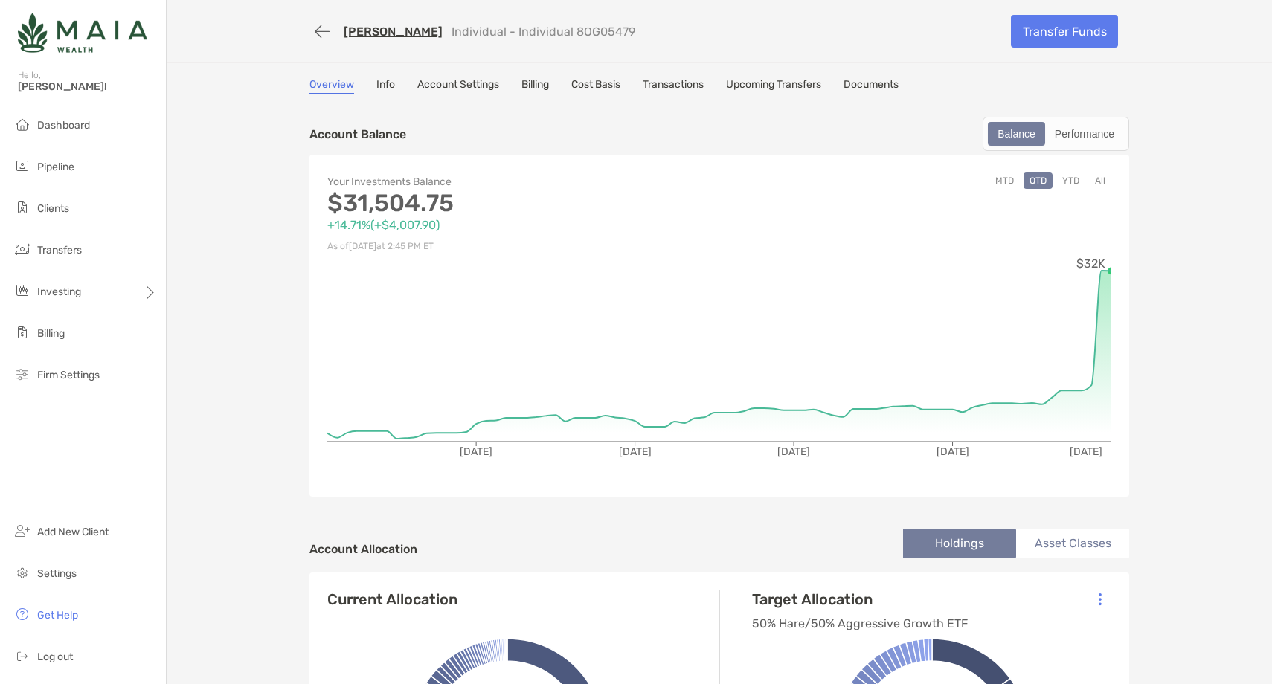 Image resolution: width=1272 pixels, height=684 pixels. Describe the element at coordinates (523, 225) in the screenshot. I see `p: +14.71% ( +$4,007.90 )` at that location.